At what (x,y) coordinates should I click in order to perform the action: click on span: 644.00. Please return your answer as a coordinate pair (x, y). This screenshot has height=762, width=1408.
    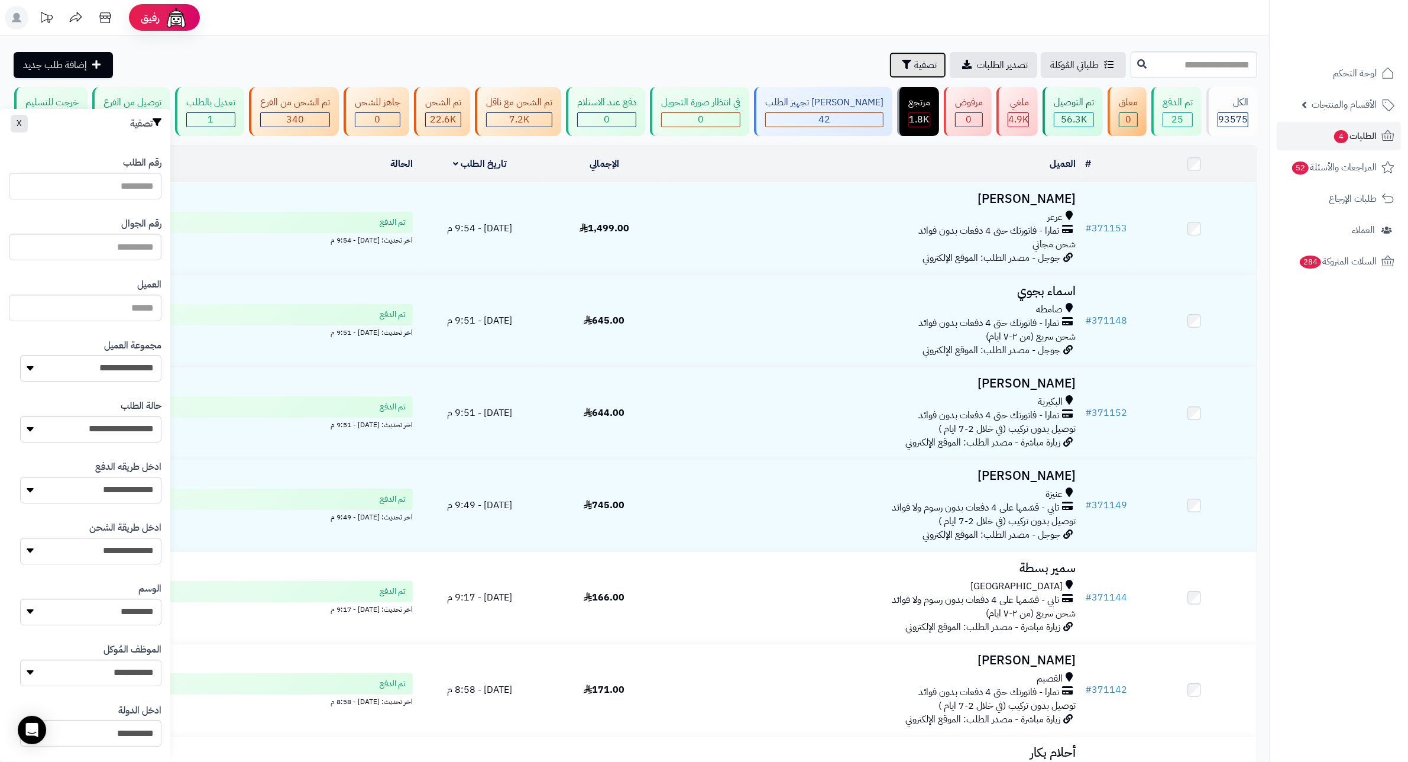
    Looking at the image, I should click on (604, 413).